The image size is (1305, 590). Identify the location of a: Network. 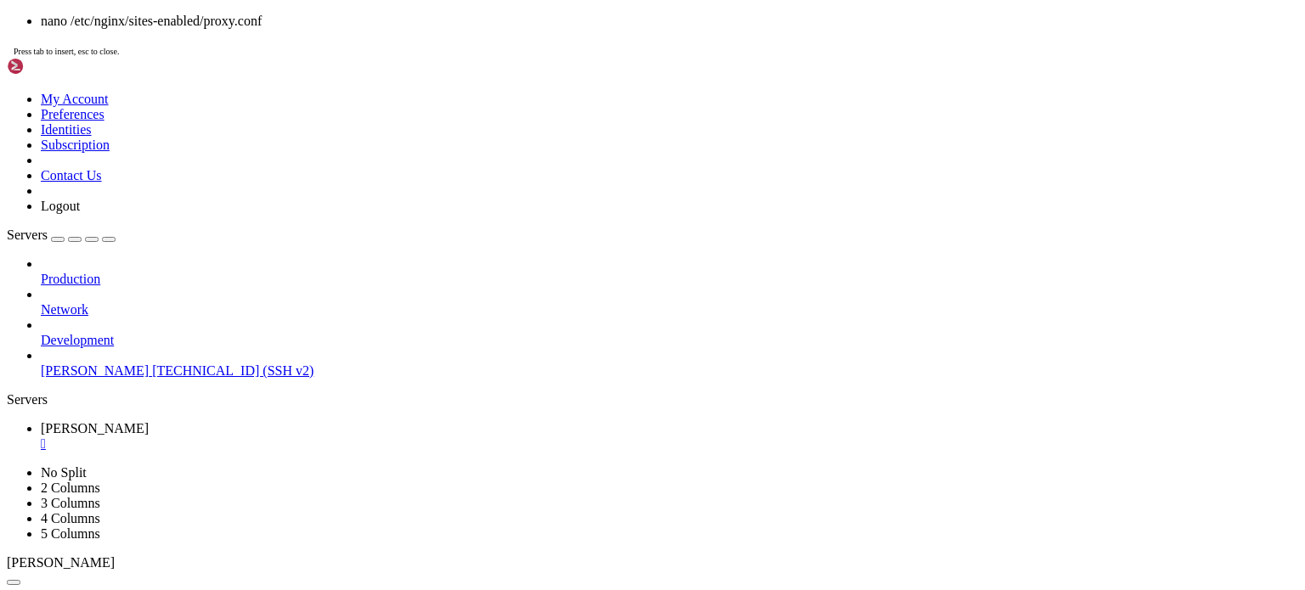
(669, 310).